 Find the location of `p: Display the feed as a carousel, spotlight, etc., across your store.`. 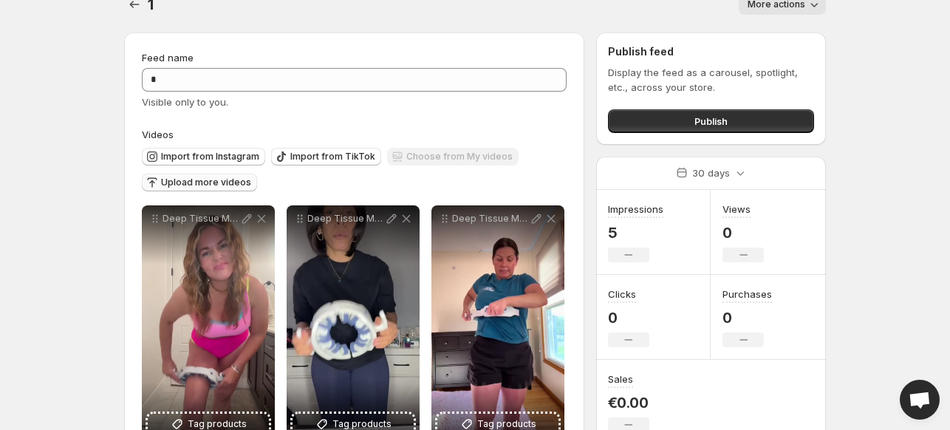

p: Display the feed as a carousel, spotlight, etc., across your store. is located at coordinates (711, 80).